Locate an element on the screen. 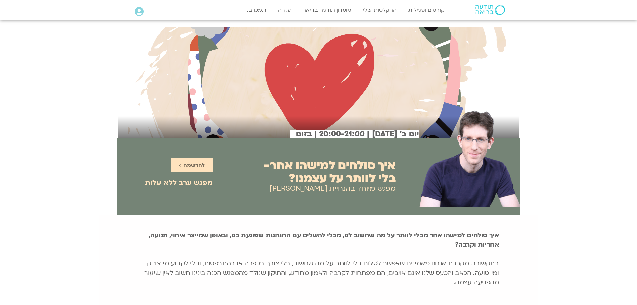 This screenshot has height=305, width=637. a: תמכו בנו is located at coordinates (256, 10).